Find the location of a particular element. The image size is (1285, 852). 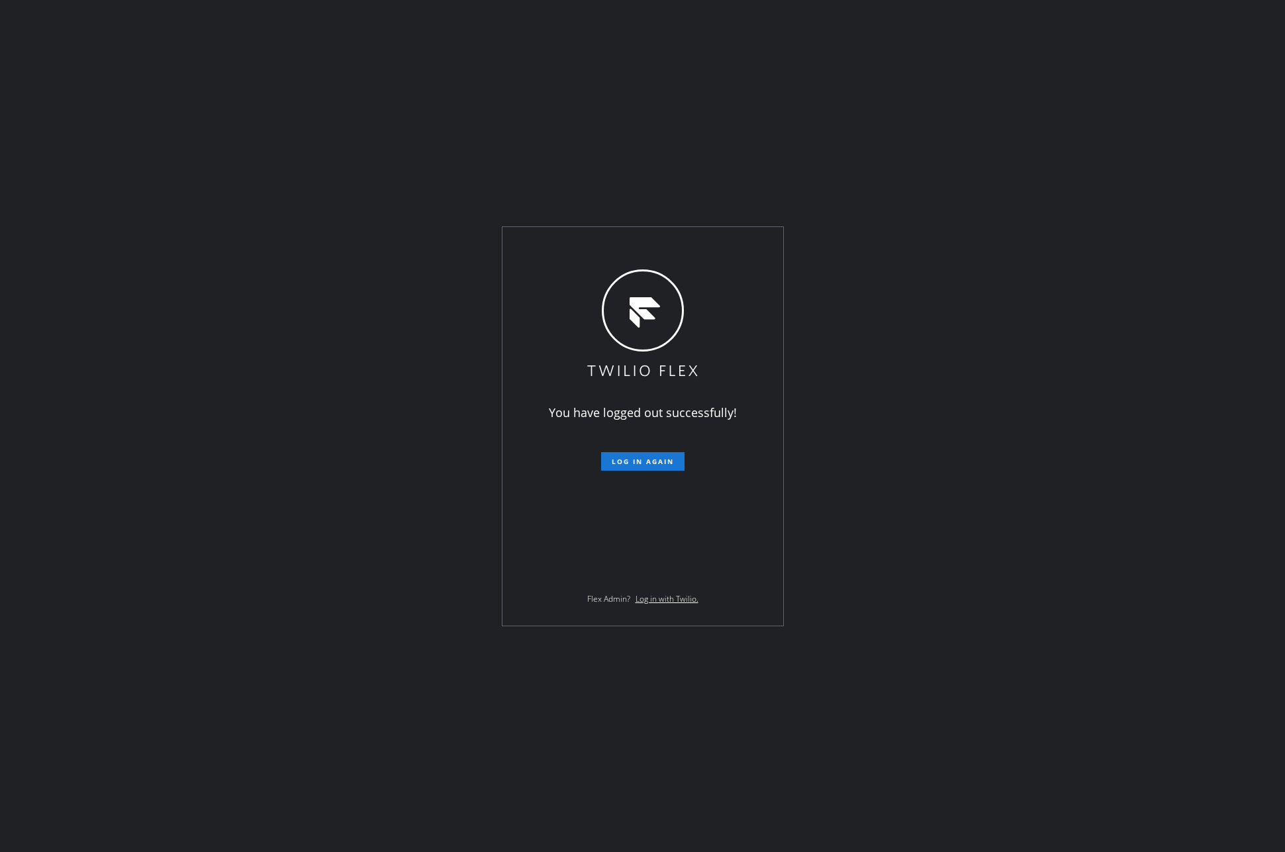

span: Log in again is located at coordinates (643, 461).